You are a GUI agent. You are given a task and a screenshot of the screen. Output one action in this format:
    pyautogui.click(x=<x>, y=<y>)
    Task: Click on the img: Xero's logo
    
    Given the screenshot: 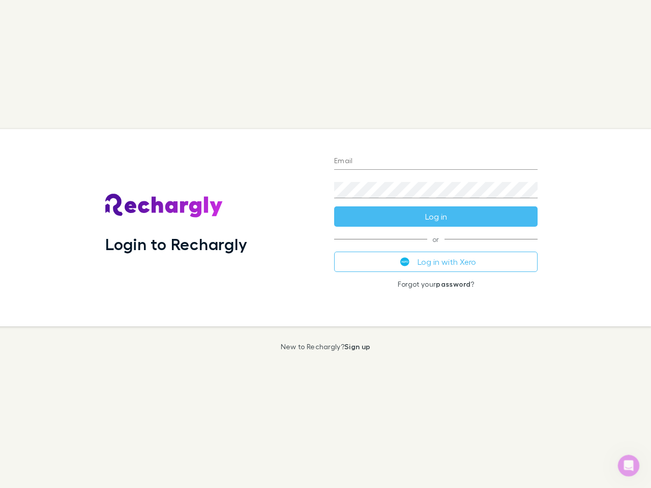 What is the action you would take?
    pyautogui.click(x=405, y=262)
    